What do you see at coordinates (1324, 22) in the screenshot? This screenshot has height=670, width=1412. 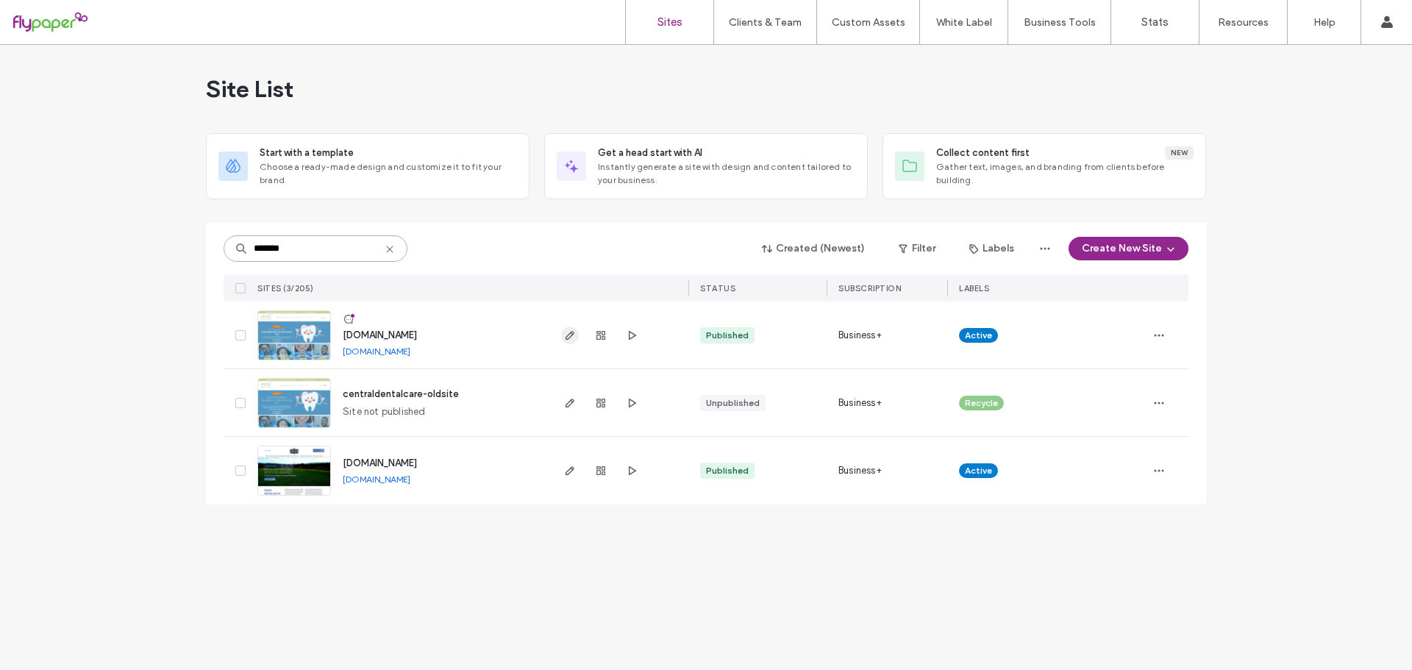 I see `label: Help` at bounding box center [1324, 22].